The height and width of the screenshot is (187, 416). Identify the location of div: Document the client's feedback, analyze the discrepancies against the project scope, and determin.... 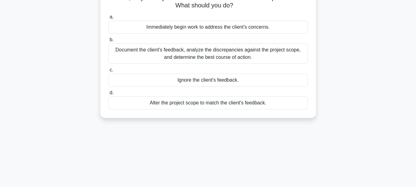
(208, 54).